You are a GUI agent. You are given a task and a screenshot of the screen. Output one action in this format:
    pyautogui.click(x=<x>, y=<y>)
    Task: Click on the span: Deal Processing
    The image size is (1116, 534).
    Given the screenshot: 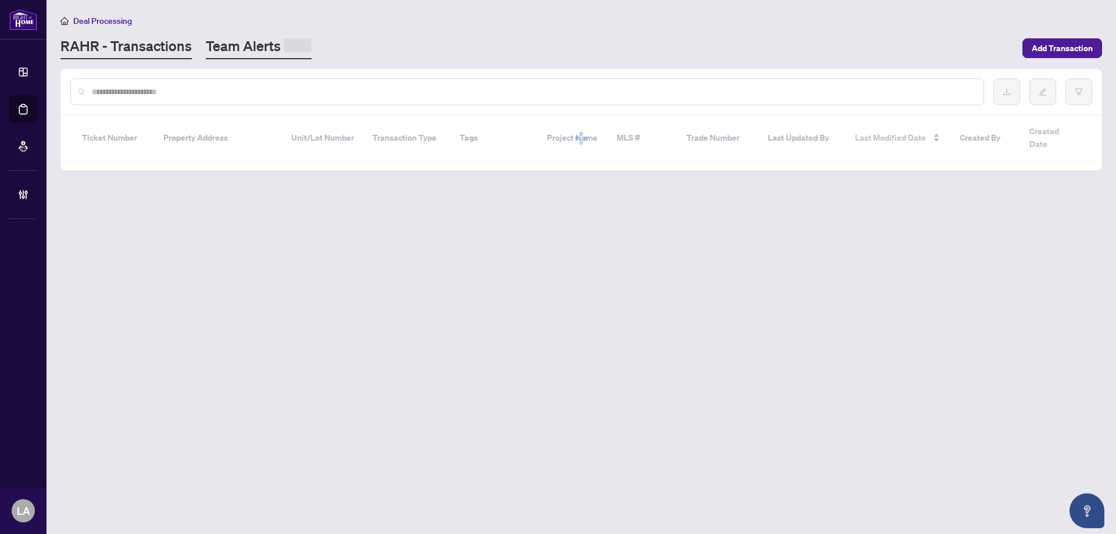 What is the action you would take?
    pyautogui.click(x=102, y=21)
    